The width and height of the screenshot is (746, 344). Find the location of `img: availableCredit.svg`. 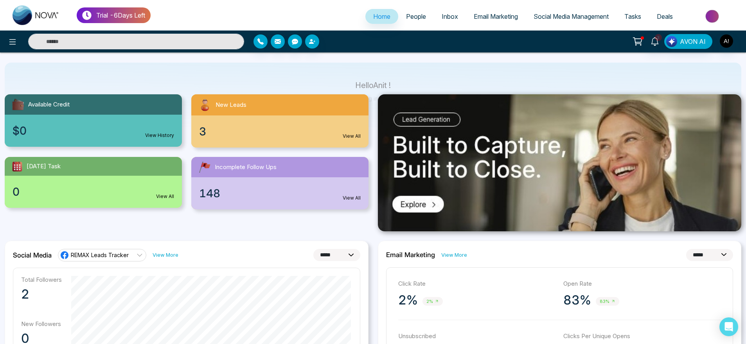

img: availableCredit.svg is located at coordinates (18, 104).